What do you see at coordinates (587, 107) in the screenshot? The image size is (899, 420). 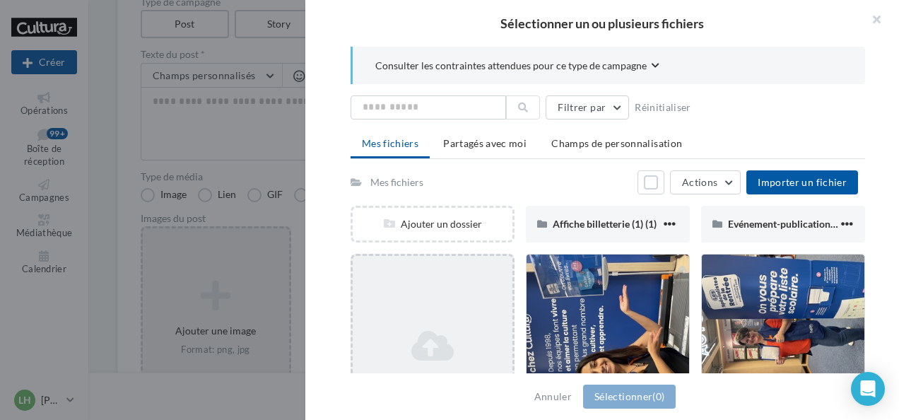 I see `button: Filtrer par` at bounding box center [587, 107].